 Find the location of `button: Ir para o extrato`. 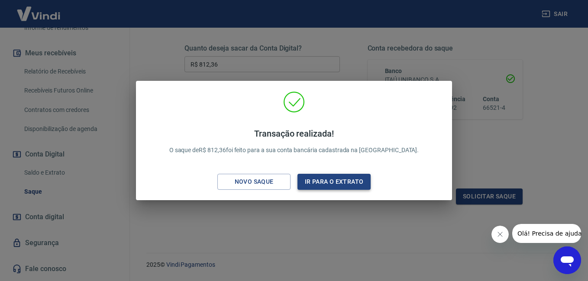

button: Ir para o extrato is located at coordinates (334, 182).